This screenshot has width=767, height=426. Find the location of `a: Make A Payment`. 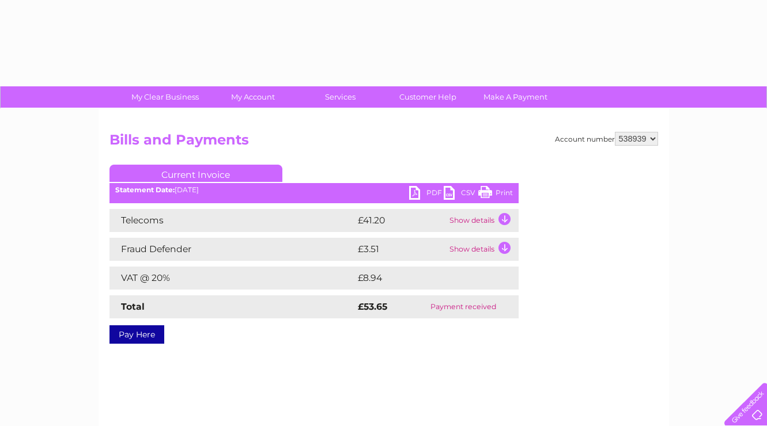

a: Make A Payment is located at coordinates (515, 97).